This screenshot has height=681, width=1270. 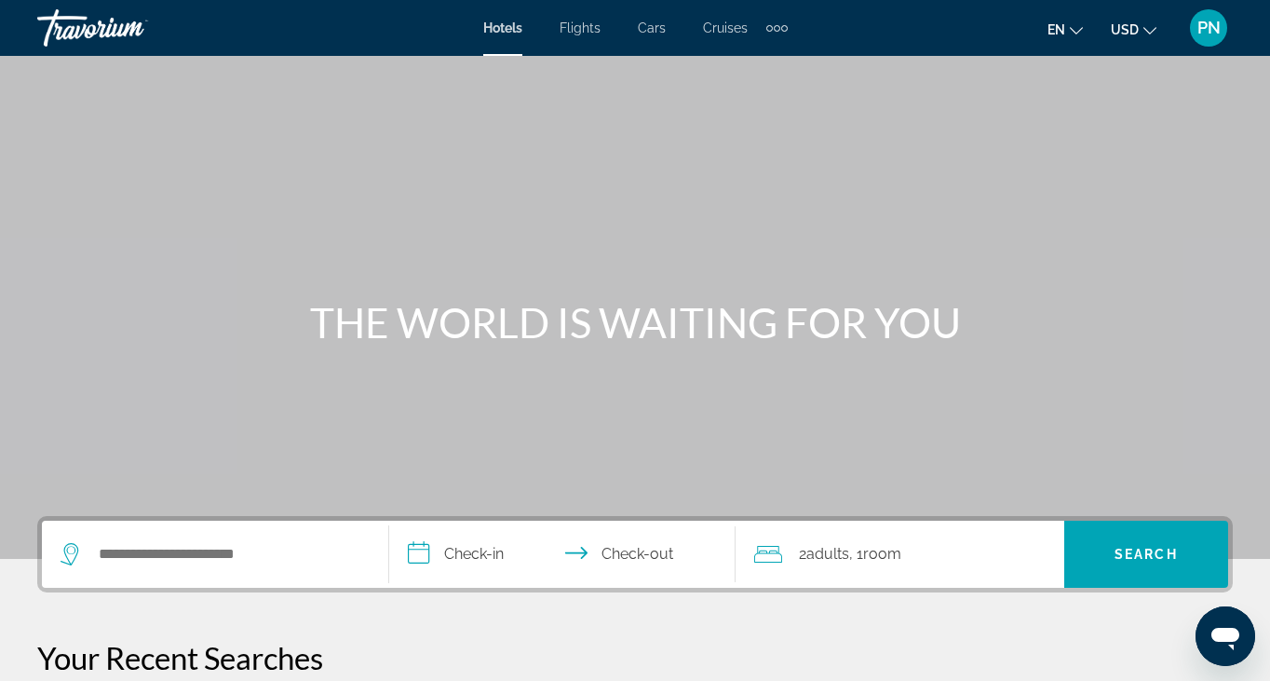 What do you see at coordinates (777, 28) in the screenshot?
I see `button: Extra navigation items` at bounding box center [777, 28].